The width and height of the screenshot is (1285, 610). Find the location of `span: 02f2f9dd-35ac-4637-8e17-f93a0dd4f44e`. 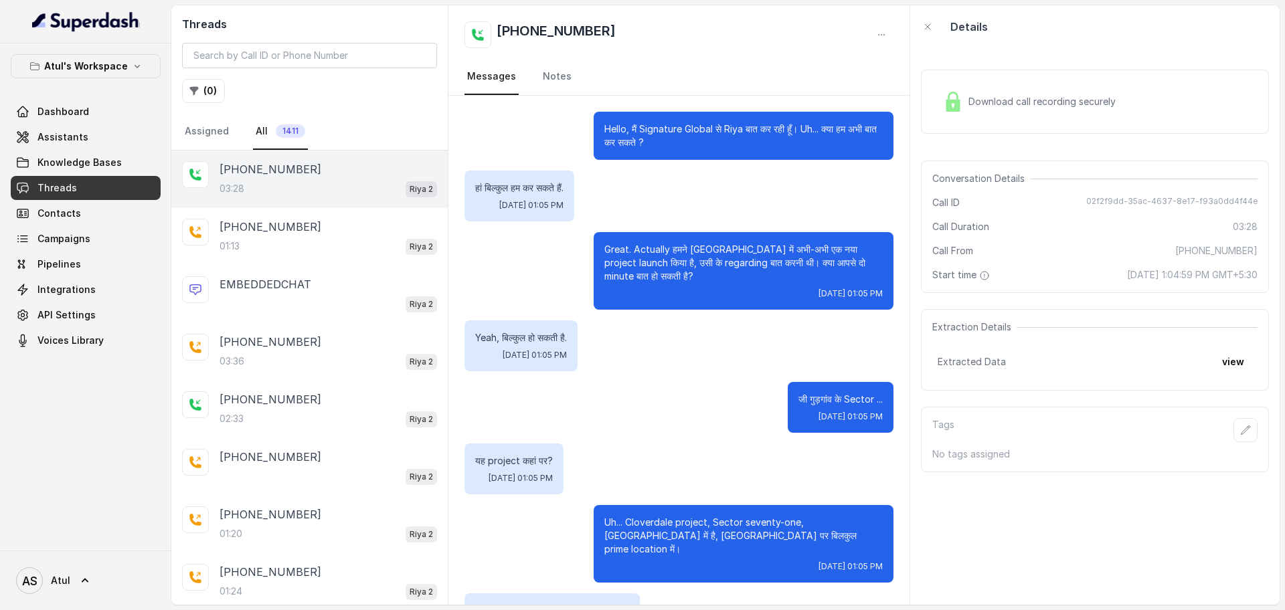

span: 02f2f9dd-35ac-4637-8e17-f93a0dd4f44e is located at coordinates (1172, 203).